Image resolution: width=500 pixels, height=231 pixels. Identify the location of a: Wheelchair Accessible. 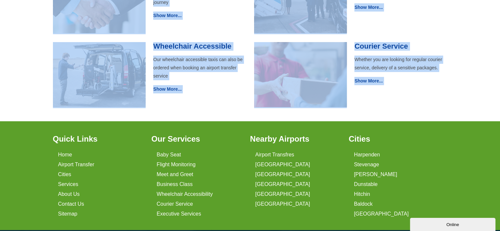
(192, 46).